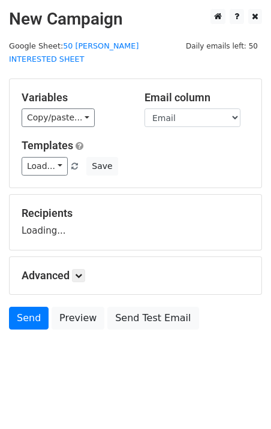  Describe the element at coordinates (135, 276) in the screenshot. I see `h5: Advanced` at that location.